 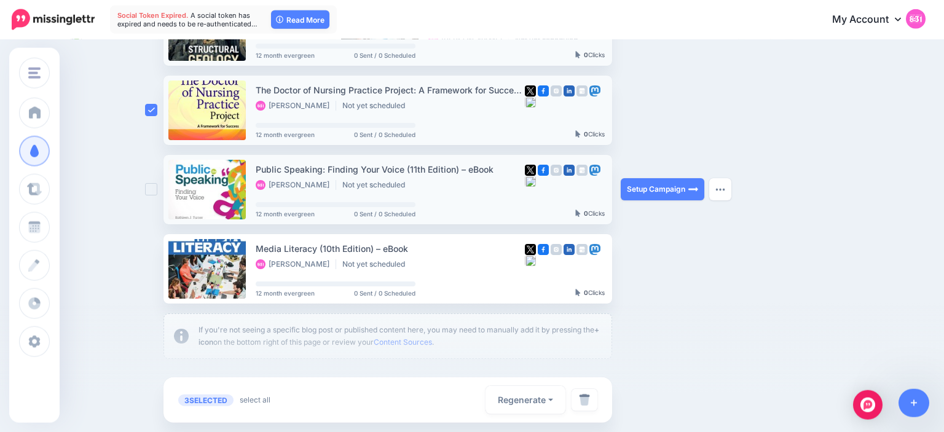 I want to click on div: Media Literacy (10th Edition) – eBook, so click(x=390, y=248).